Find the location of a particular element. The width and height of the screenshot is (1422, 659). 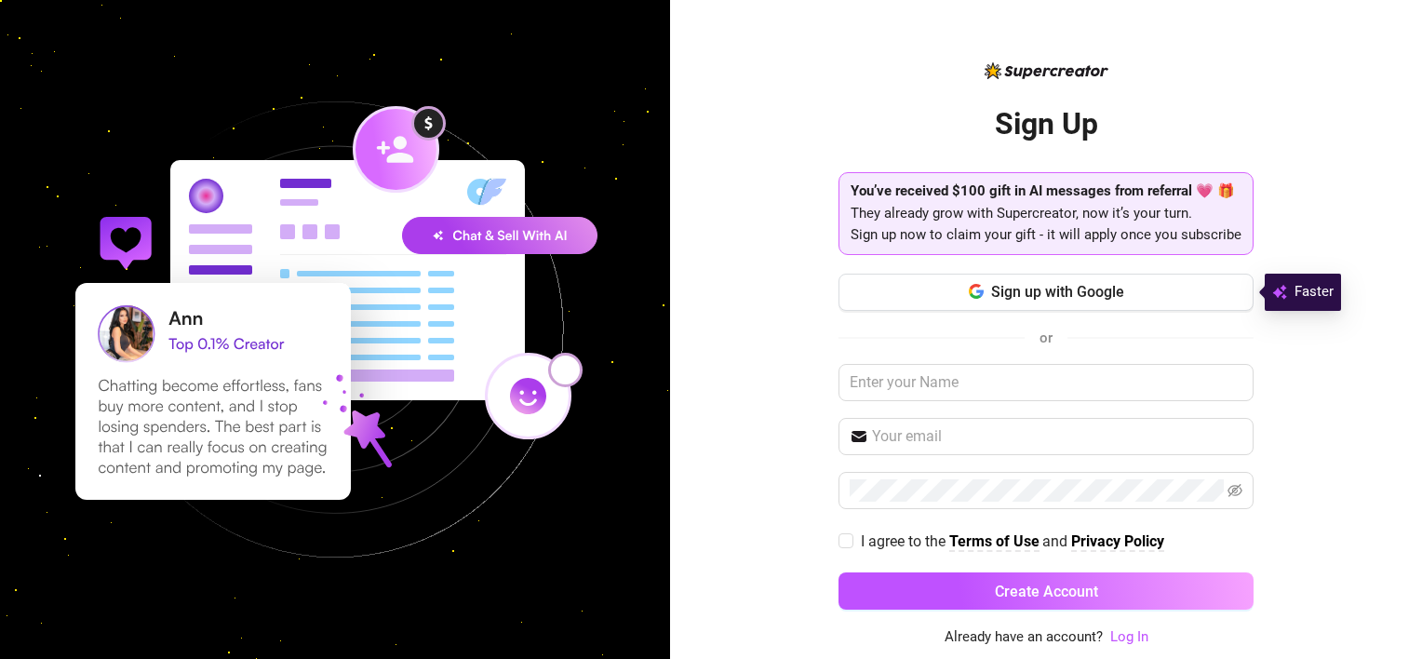

span: Create Account is located at coordinates (1046, 591).